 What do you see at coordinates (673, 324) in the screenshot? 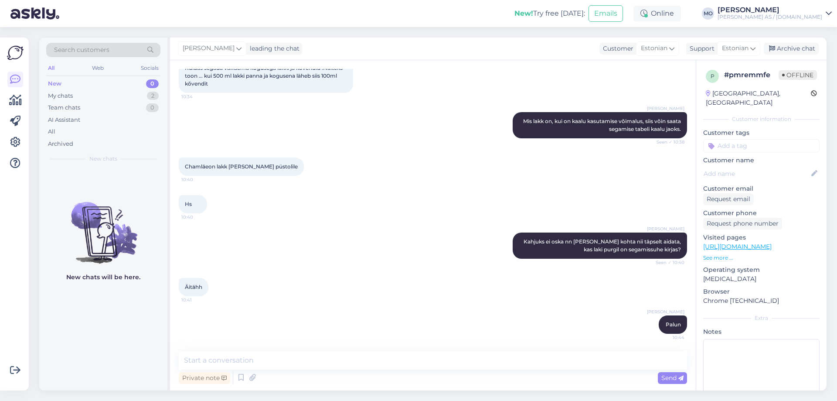
I see `span: Palun` at bounding box center [673, 324].